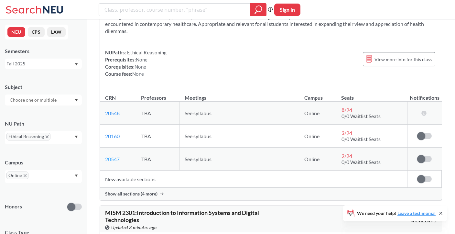  What do you see at coordinates (287, 10) in the screenshot?
I see `button: Sign In` at bounding box center [287, 10].